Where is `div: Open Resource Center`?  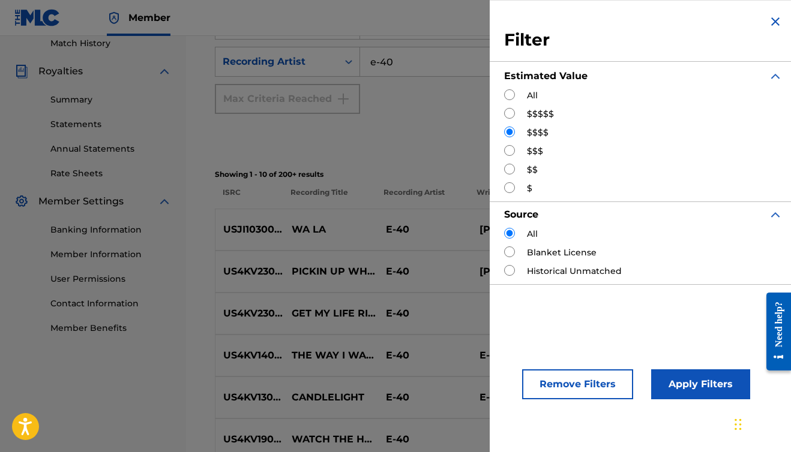
div: Open Resource Center is located at coordinates (21, 49).